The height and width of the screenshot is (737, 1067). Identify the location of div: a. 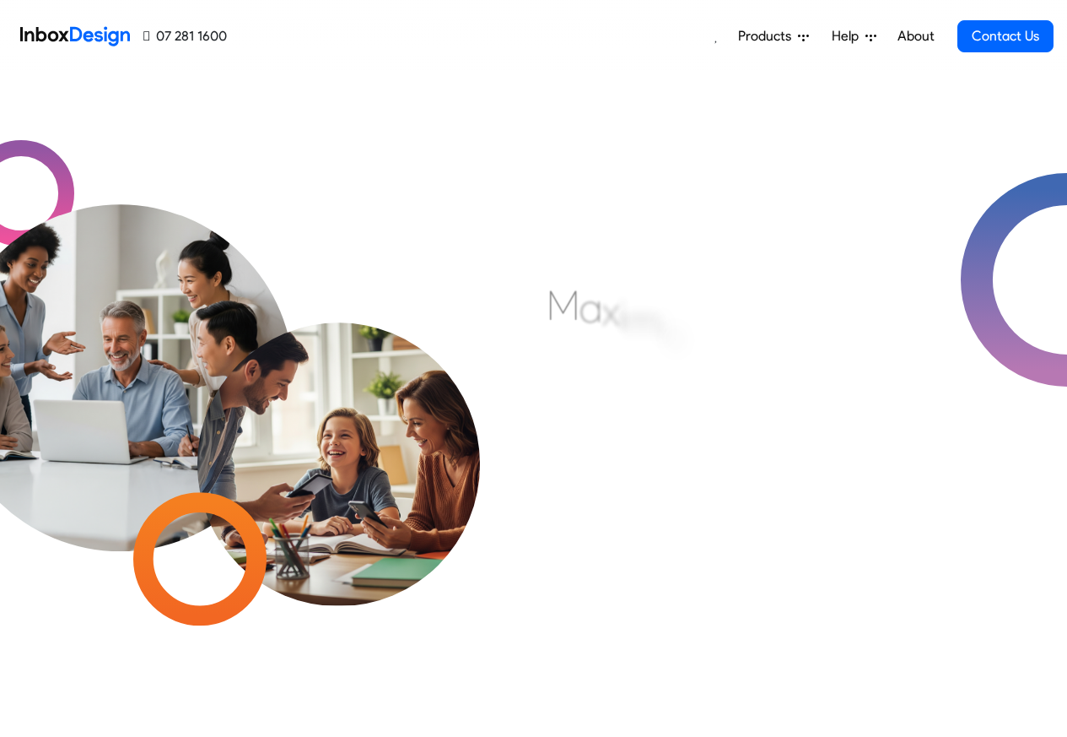
(591, 308).